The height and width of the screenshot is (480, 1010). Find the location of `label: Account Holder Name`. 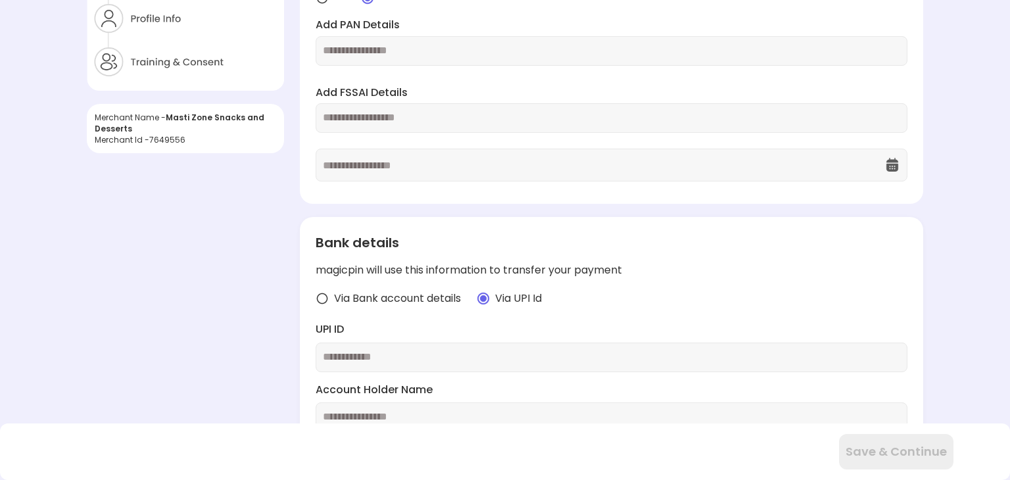

label: Account Holder Name is located at coordinates (611, 390).